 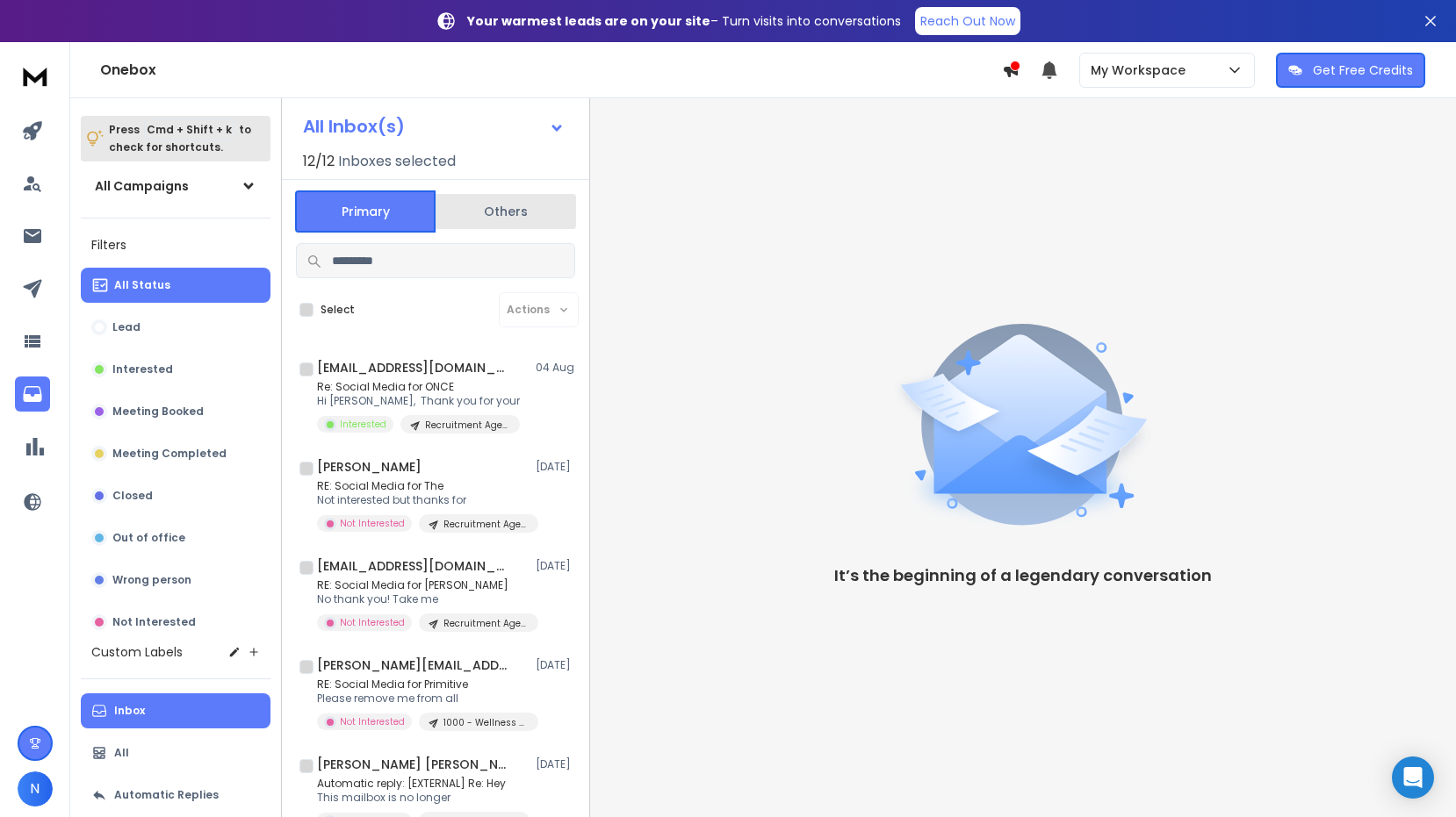 I want to click on button: N, so click(x=35, y=789).